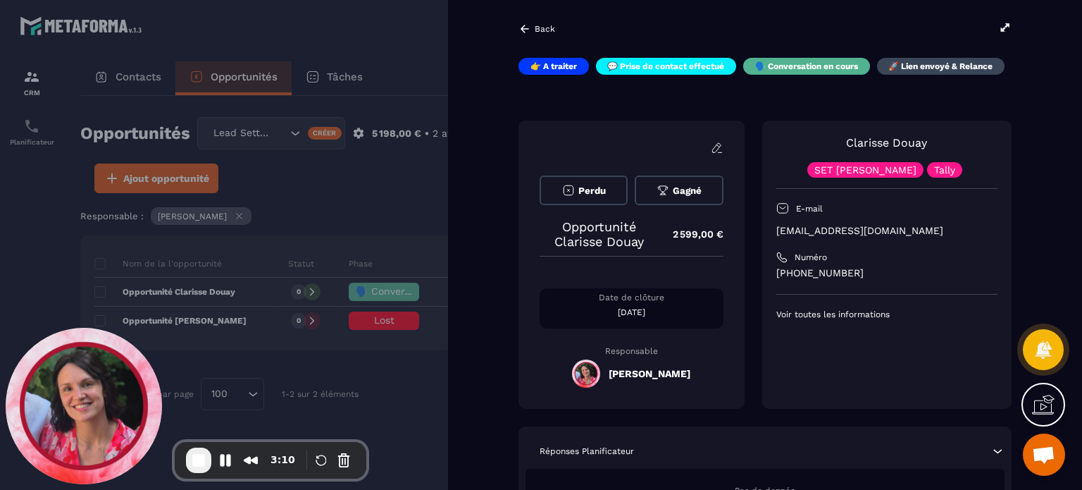 The image size is (1082, 490). What do you see at coordinates (631, 351) in the screenshot?
I see `p: Responsable` at bounding box center [631, 351].